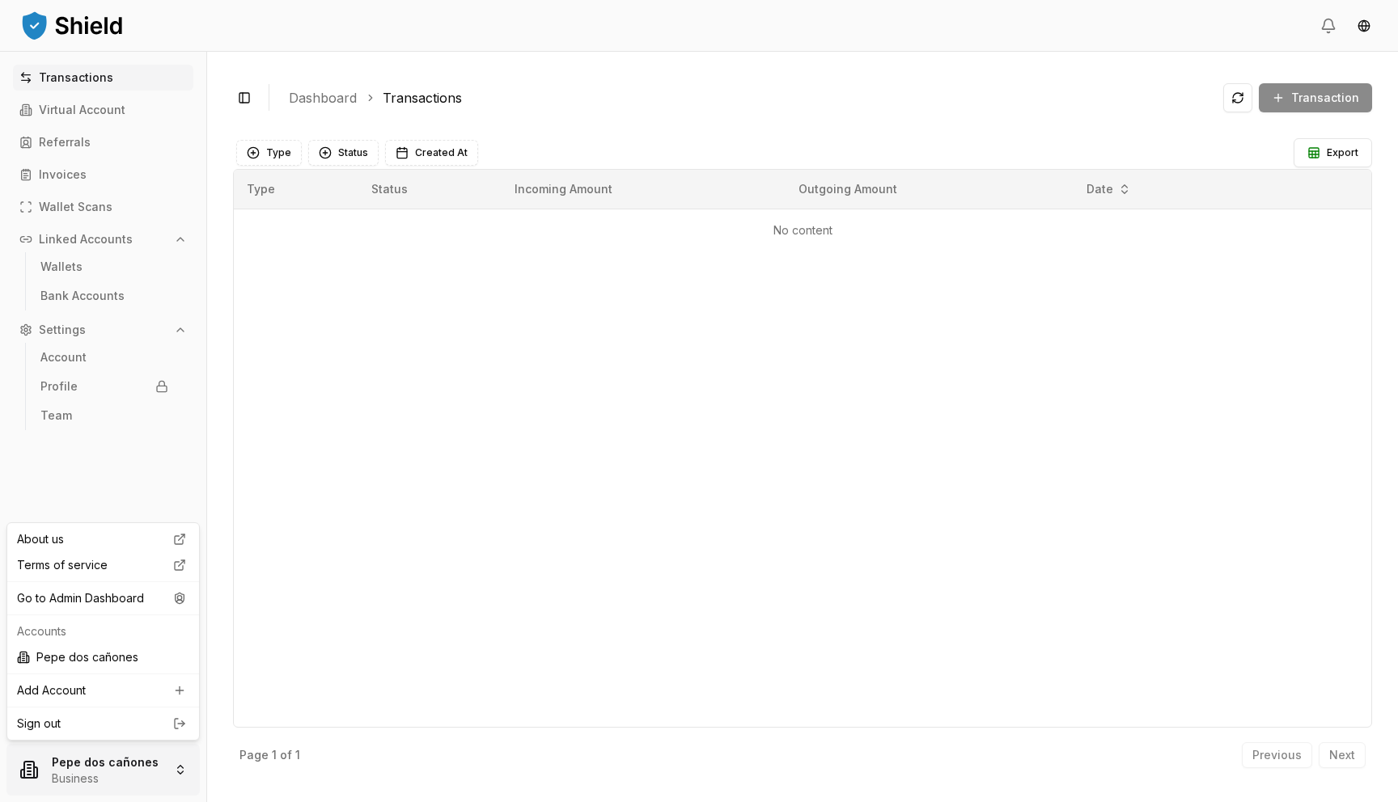 This screenshot has height=802, width=1398. I want to click on a: Add Account, so click(103, 691).